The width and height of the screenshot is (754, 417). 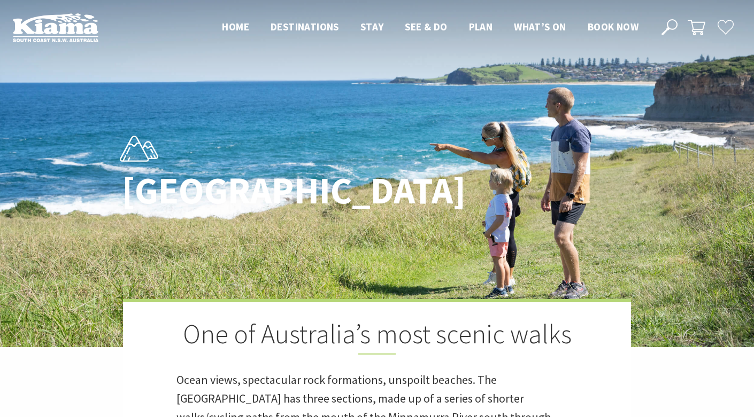 I want to click on span: See & Do, so click(x=425, y=27).